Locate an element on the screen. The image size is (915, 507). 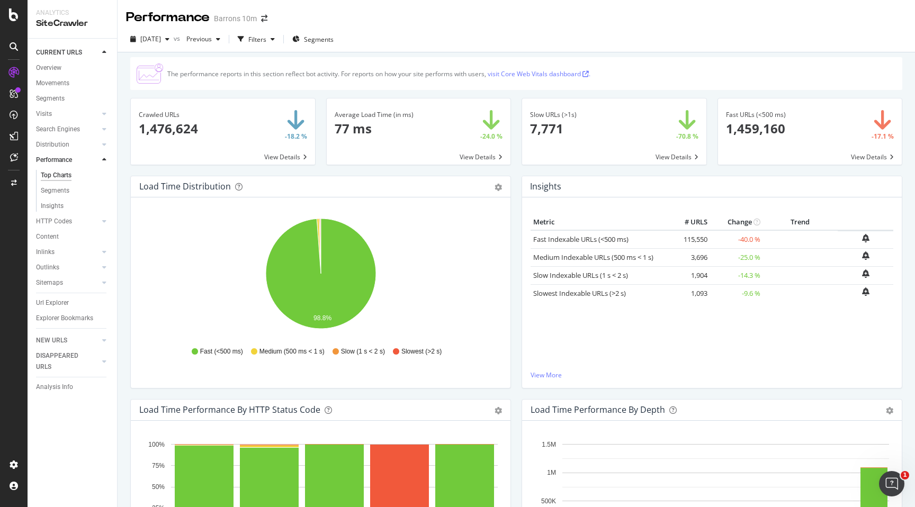
div: Analytics is located at coordinates (72, 13).